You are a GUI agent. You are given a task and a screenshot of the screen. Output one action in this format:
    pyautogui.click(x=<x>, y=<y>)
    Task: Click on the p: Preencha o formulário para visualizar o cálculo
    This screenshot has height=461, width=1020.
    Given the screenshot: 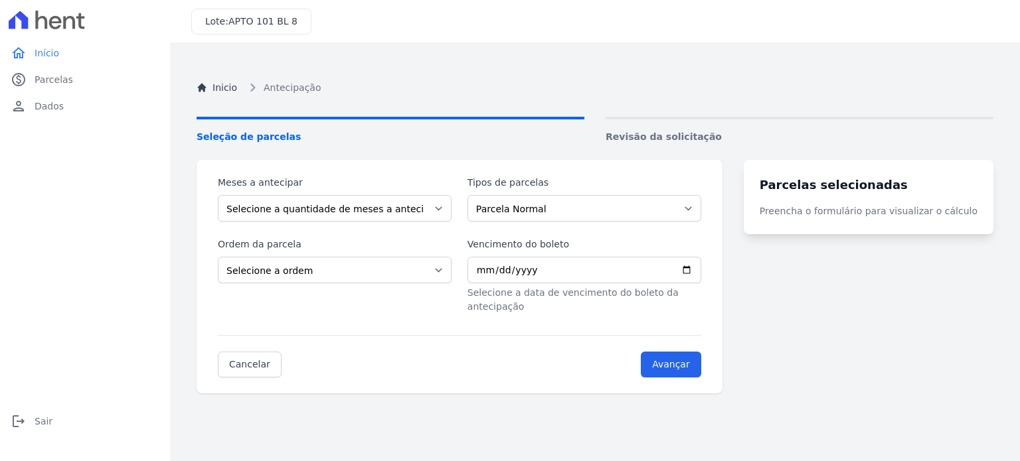 What is the action you would take?
    pyautogui.click(x=868, y=211)
    